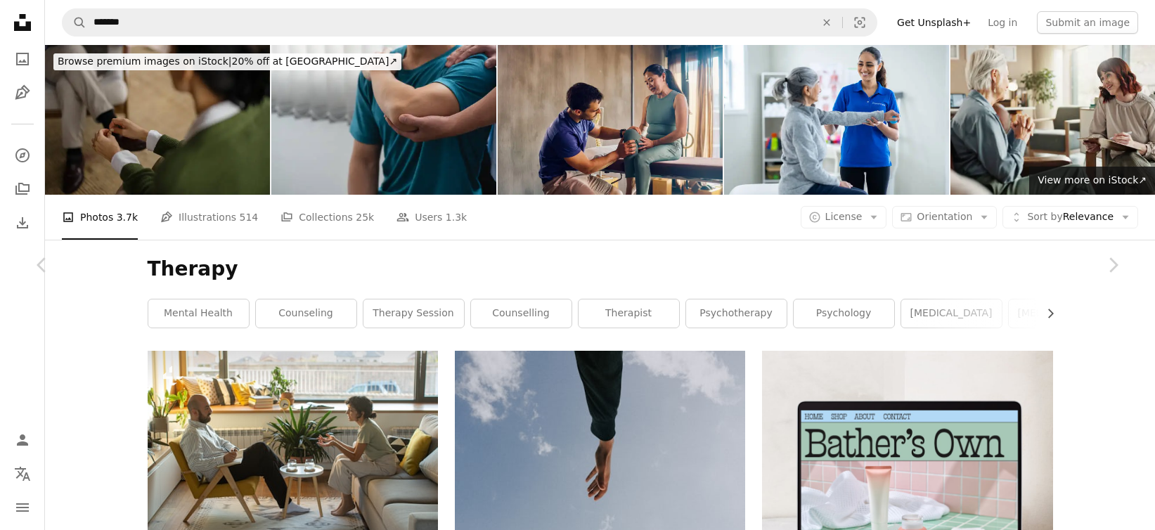  Describe the element at coordinates (22, 189) in the screenshot. I see `a: Collections` at that location.